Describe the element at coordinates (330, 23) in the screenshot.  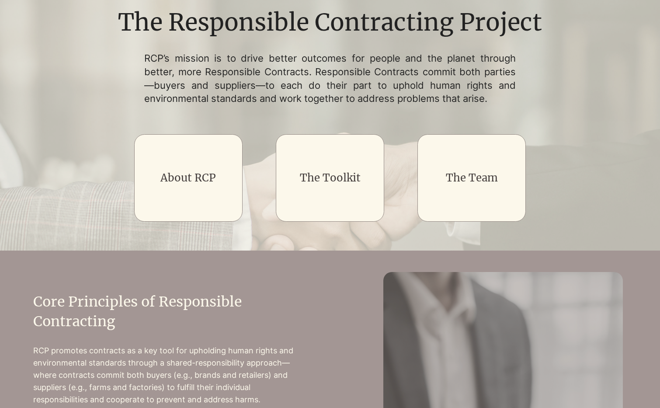
I see `h1: The Responsible Contracting Project` at that location.